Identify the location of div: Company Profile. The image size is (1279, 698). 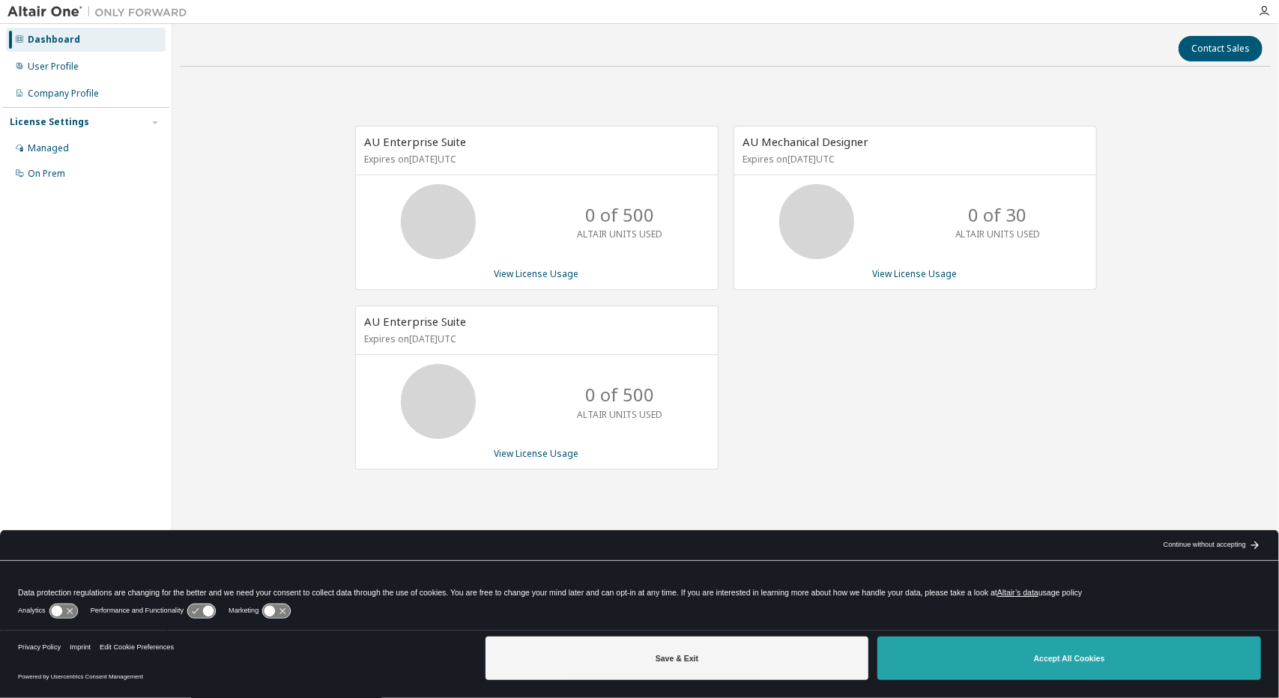
(63, 94).